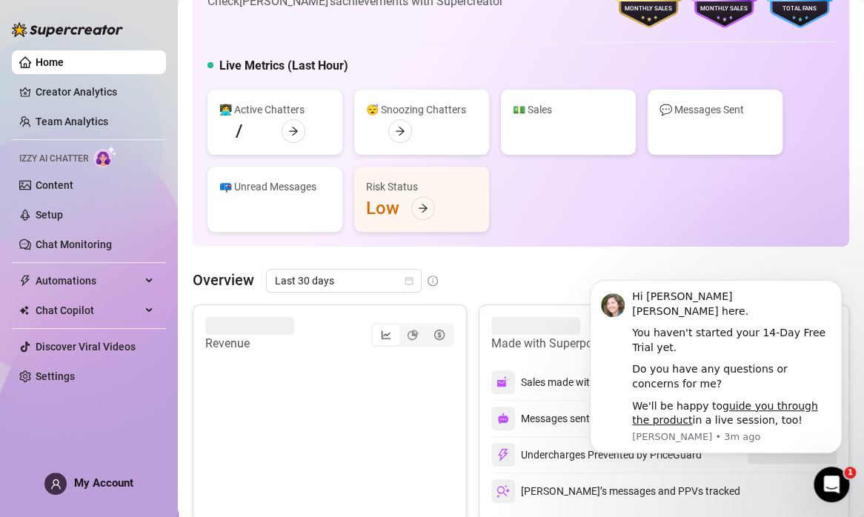  Describe the element at coordinates (715, 110) in the screenshot. I see `div: 💬 Messages Sent` at that location.